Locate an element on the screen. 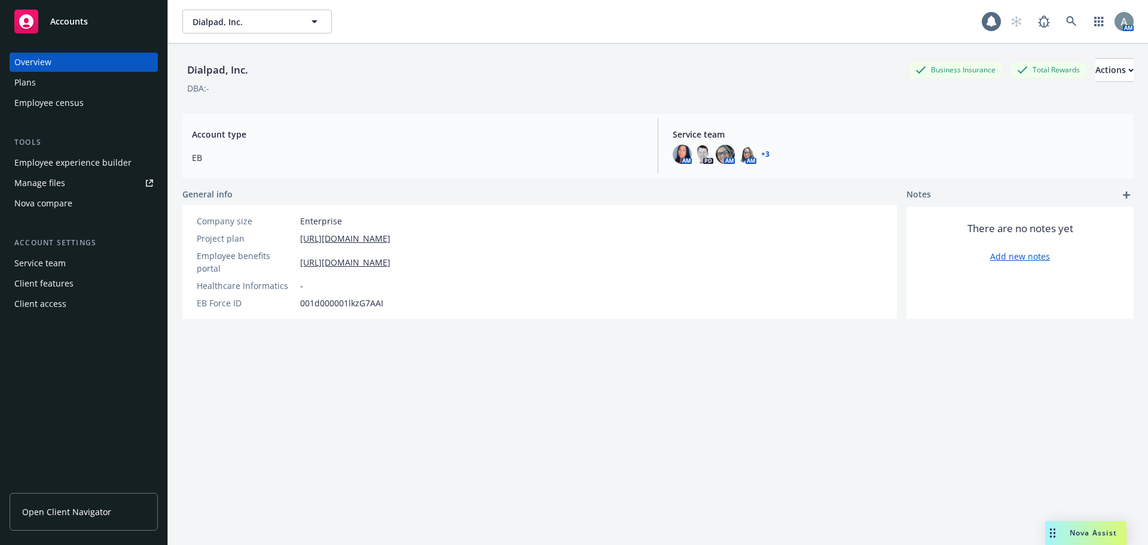 The width and height of the screenshot is (1148, 545). a: Nova compare is located at coordinates (84, 203).